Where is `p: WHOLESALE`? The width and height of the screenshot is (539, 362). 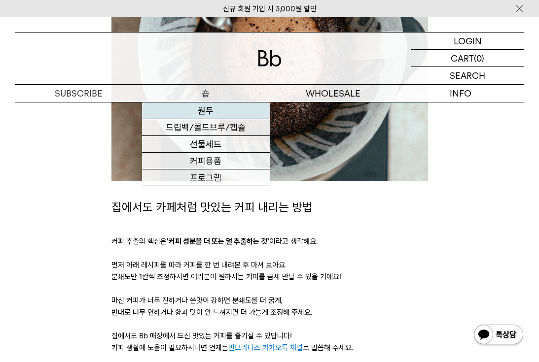
p: WHOLESALE is located at coordinates (333, 93).